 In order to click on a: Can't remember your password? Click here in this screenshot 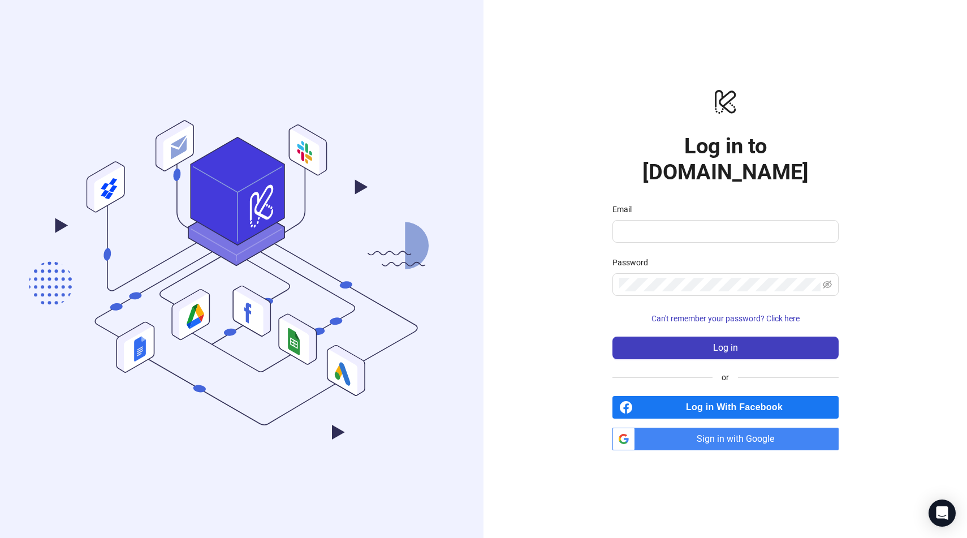, I will do `click(726, 319)`.